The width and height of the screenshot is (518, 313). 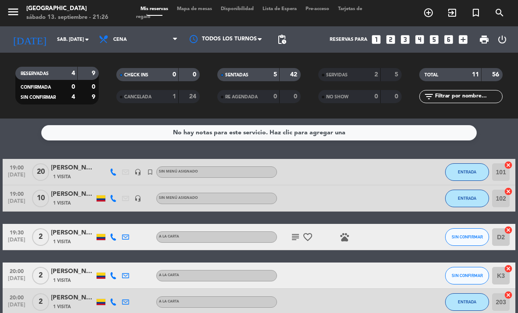 What do you see at coordinates (237, 9) in the screenshot?
I see `span: Disponibilidad` at bounding box center [237, 9].